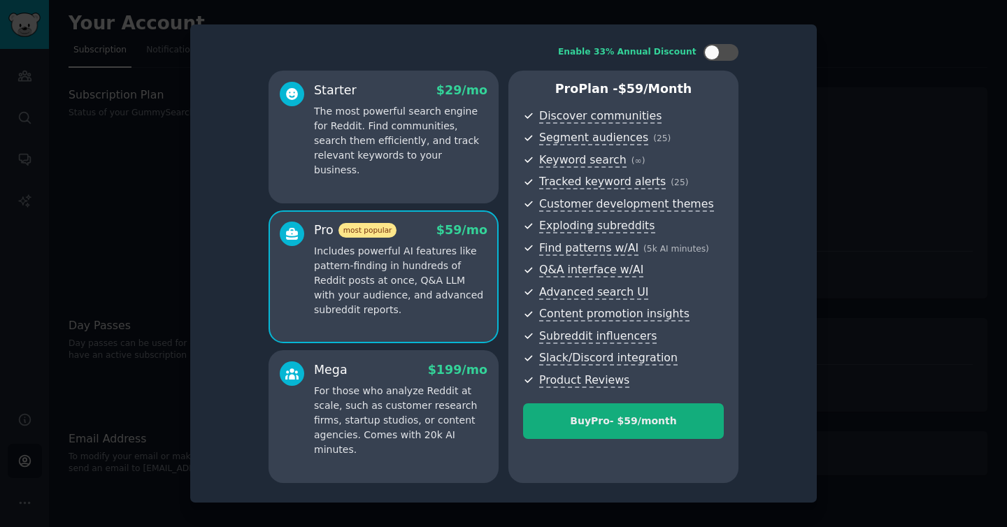 The height and width of the screenshot is (527, 1007). What do you see at coordinates (598, 336) in the screenshot?
I see `span: Subreddit influencers` at bounding box center [598, 336].